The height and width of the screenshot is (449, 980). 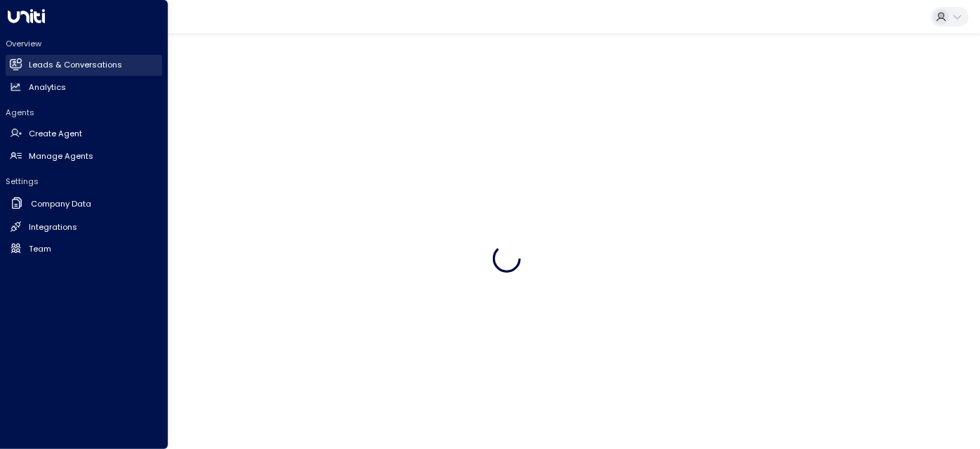 I want to click on a: Create Agent, so click(x=84, y=134).